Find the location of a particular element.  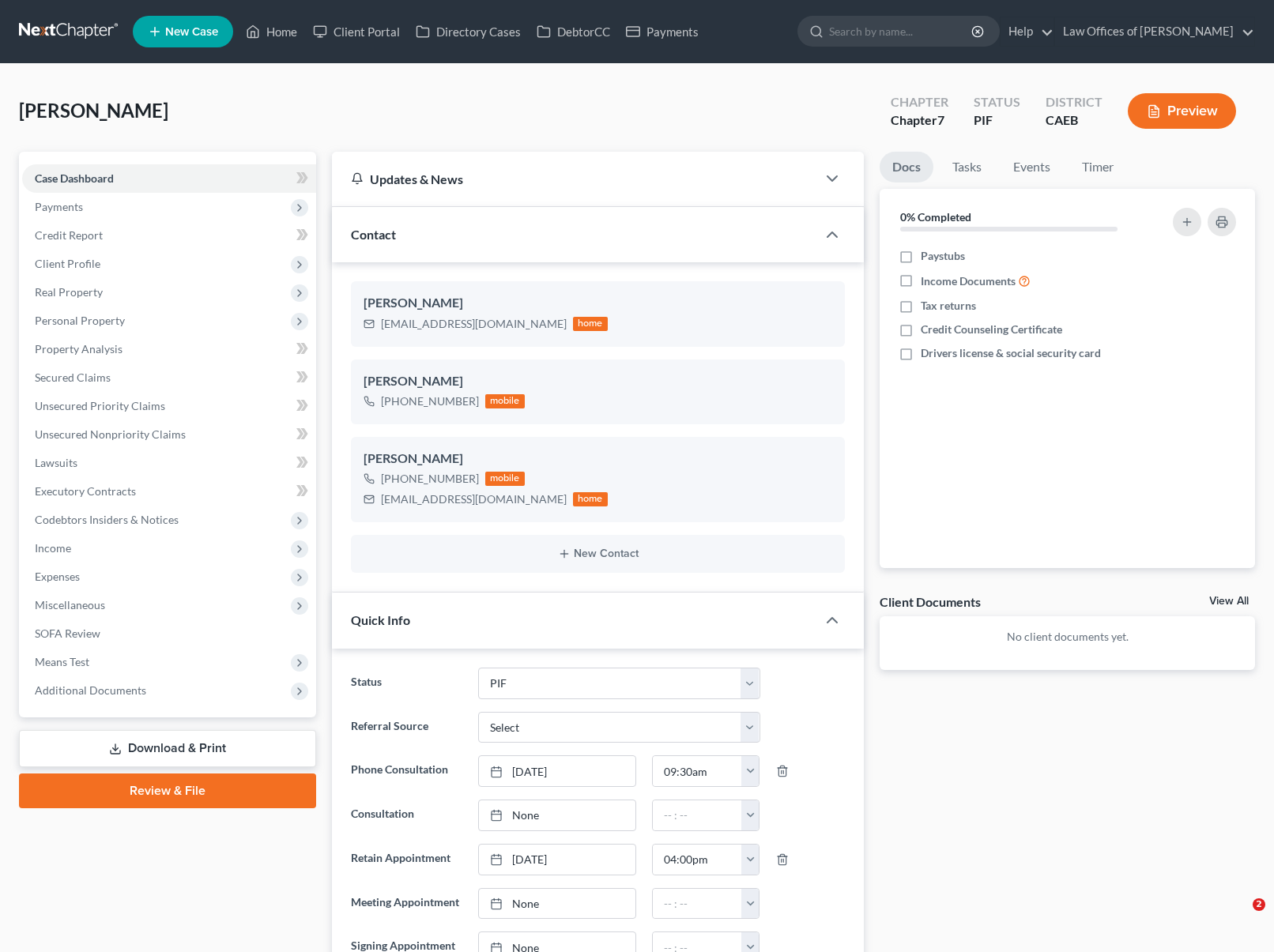

a: Directory Cases is located at coordinates (468, 32).